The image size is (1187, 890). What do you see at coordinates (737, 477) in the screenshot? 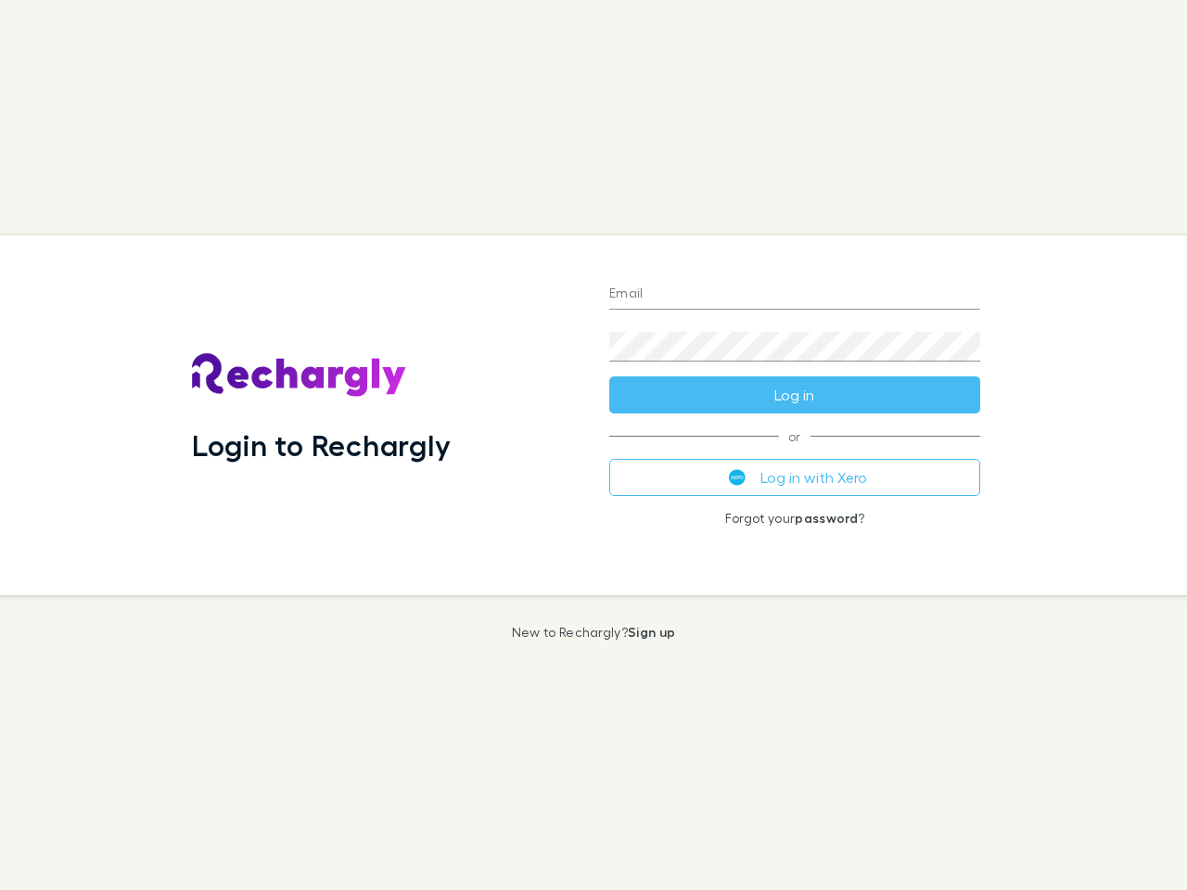
I see `img: Xero's logo` at bounding box center [737, 477].